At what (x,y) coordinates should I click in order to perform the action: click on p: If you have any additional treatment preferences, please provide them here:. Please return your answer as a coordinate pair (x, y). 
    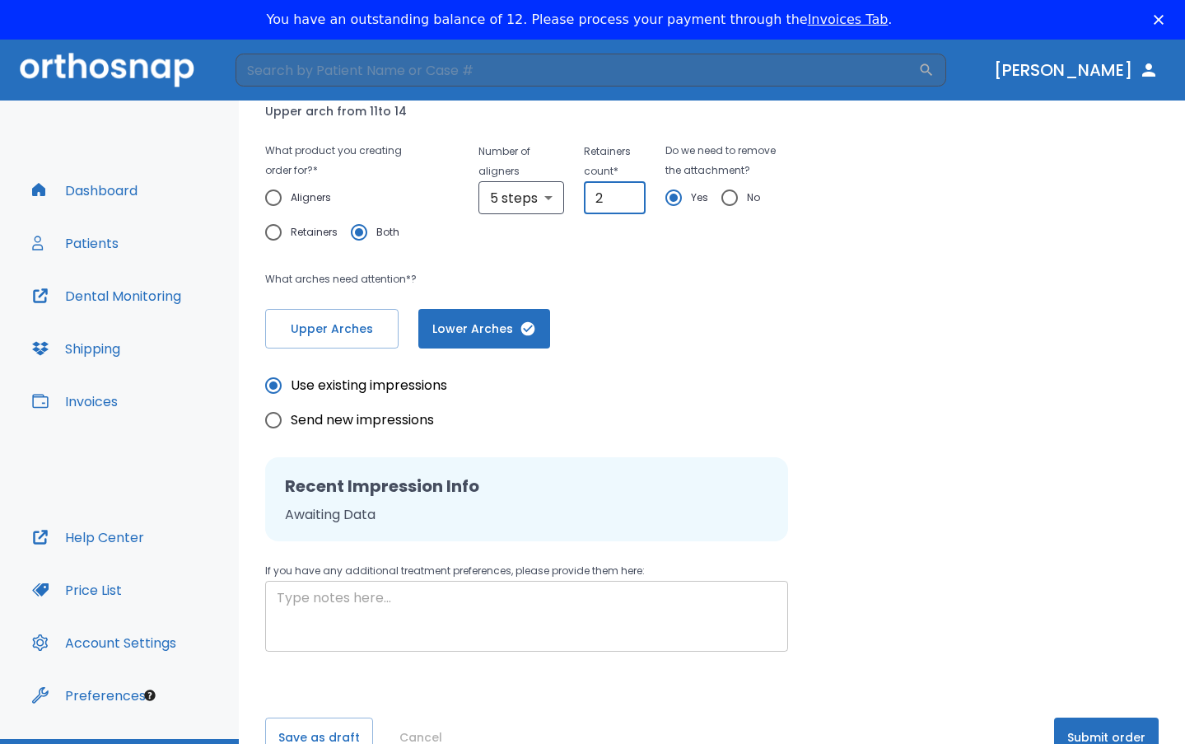
    Looking at the image, I should click on (526, 571).